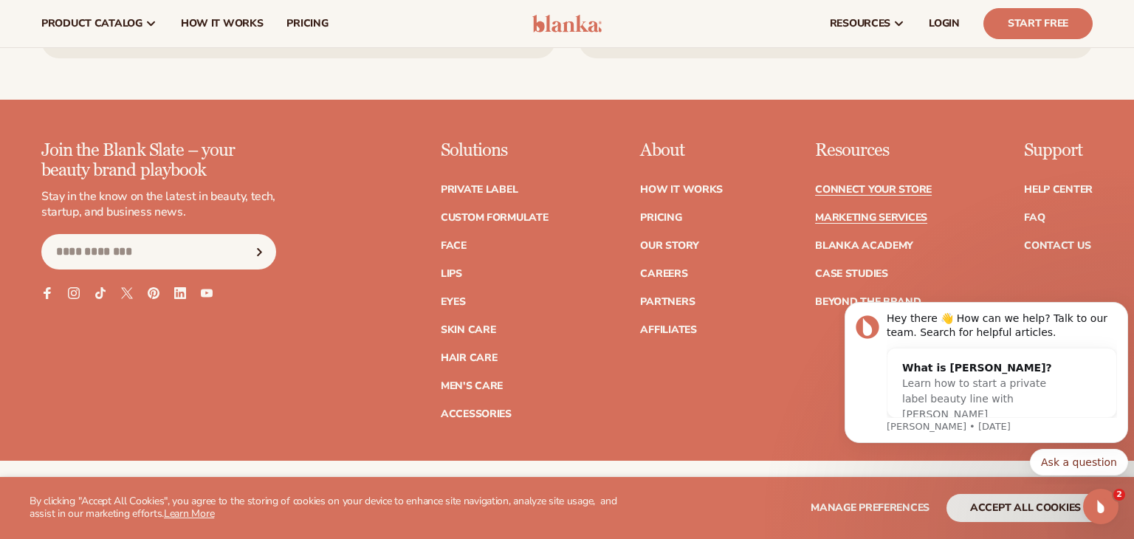  Describe the element at coordinates (453, 246) in the screenshot. I see `a: Face` at that location.